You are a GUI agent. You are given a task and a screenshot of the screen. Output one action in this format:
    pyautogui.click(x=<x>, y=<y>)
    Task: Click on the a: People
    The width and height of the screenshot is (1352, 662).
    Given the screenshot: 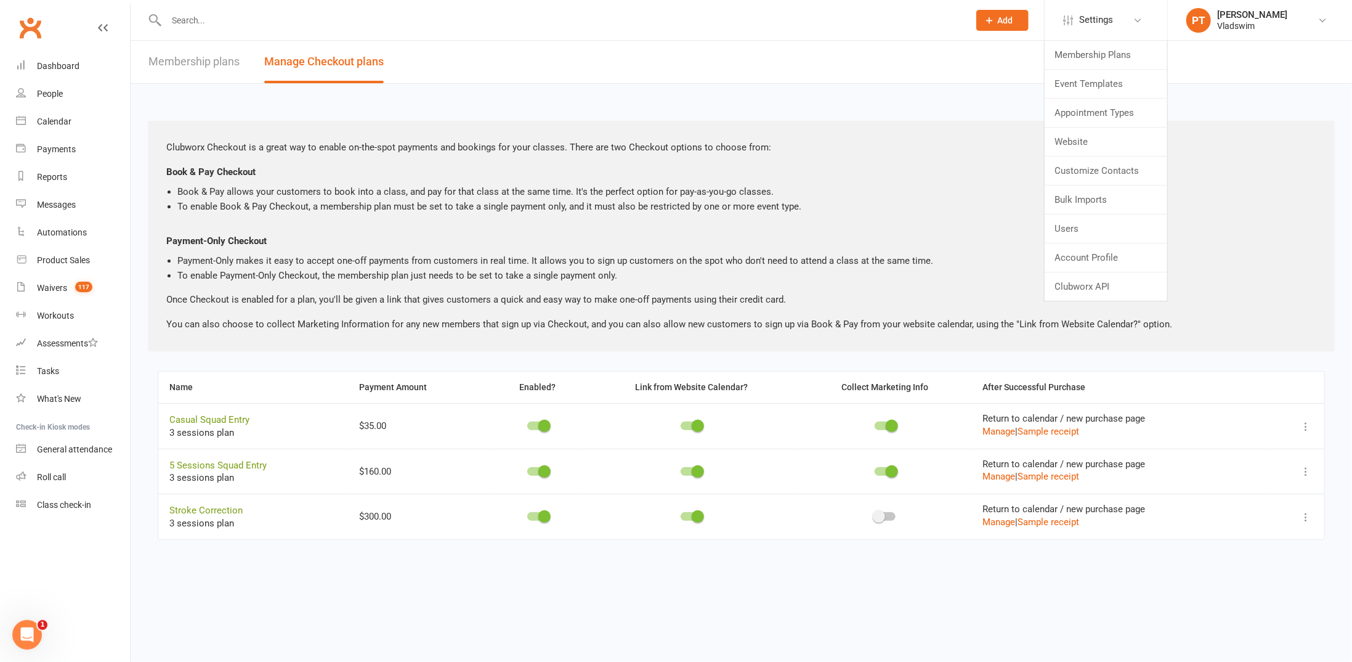 What is the action you would take?
    pyautogui.click(x=73, y=94)
    